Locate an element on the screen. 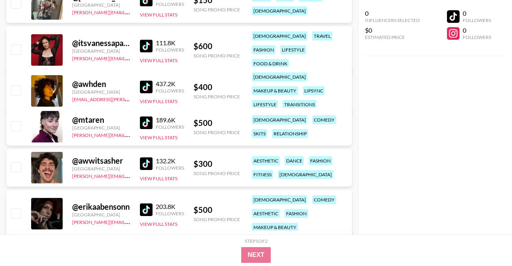  div: $ 600 is located at coordinates (217, 46).